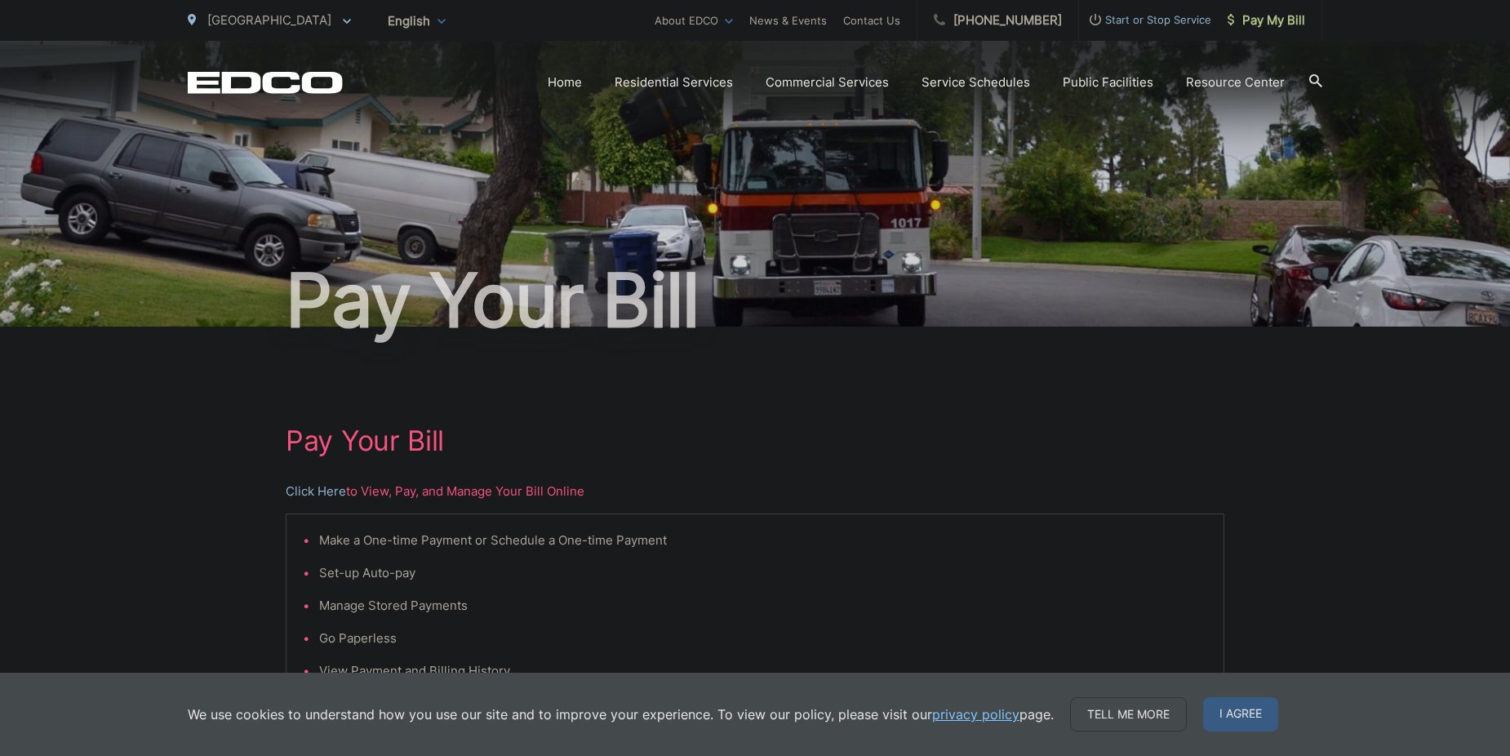  I want to click on a: Resource Center, so click(1235, 82).